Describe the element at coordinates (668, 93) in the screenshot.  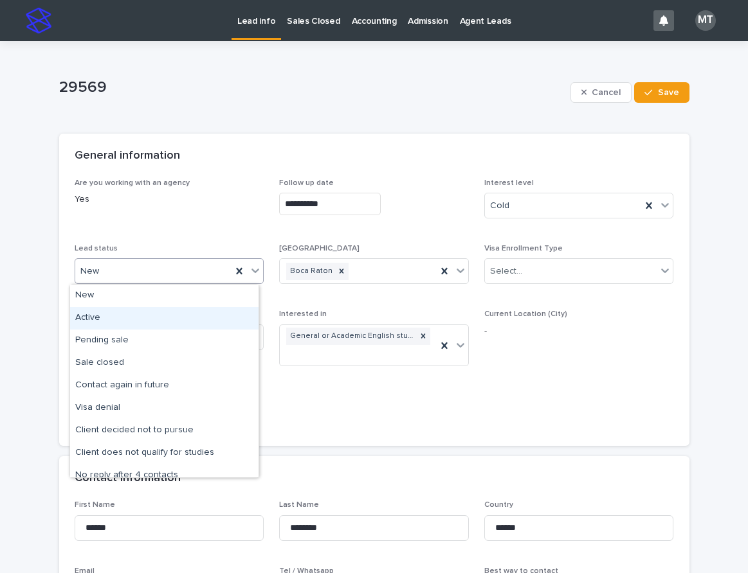
I see `span: Save` at that location.